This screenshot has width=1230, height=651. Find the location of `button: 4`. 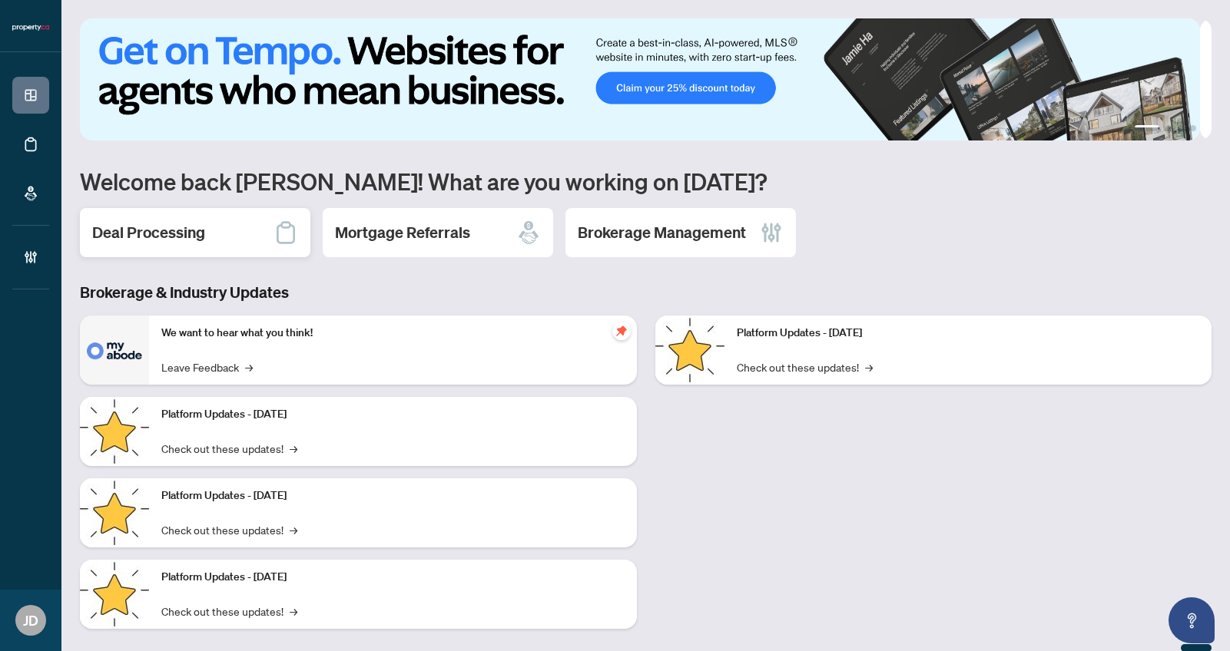

button: 4 is located at coordinates (1193, 128).